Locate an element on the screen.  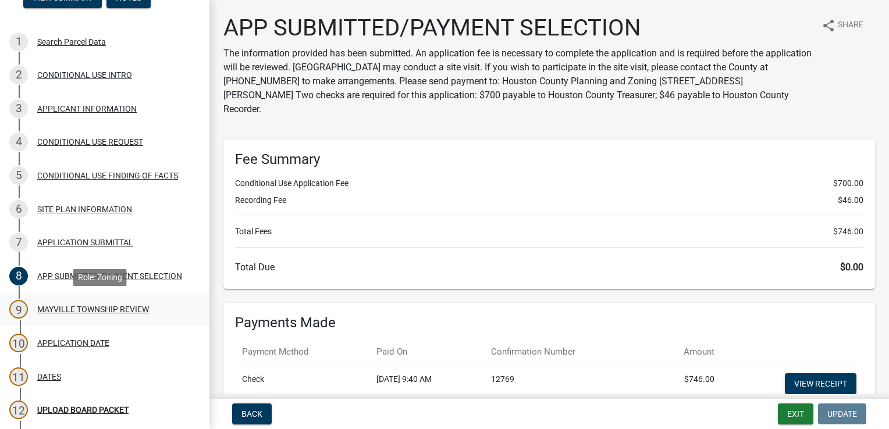
div: APP SUBMITTED/PAYMENT SELECTION is located at coordinates (109, 276).